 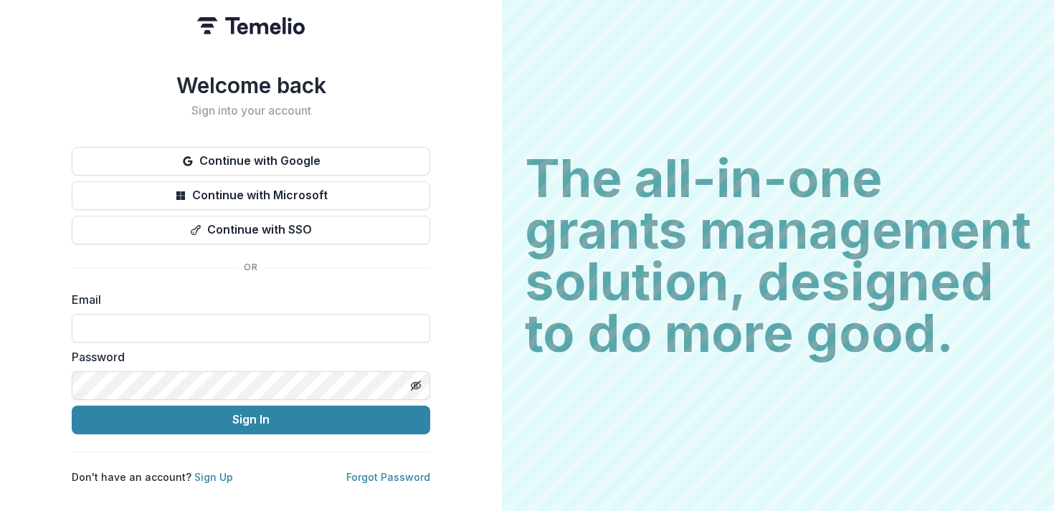 I want to click on img: Temelio, so click(x=251, y=26).